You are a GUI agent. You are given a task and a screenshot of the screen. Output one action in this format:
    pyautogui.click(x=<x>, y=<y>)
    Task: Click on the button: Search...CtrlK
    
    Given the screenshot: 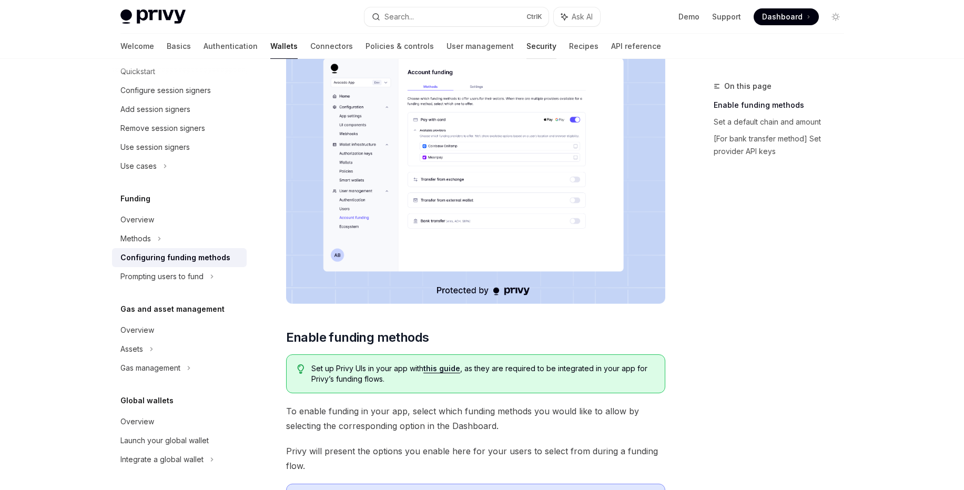 What is the action you would take?
    pyautogui.click(x=457, y=17)
    